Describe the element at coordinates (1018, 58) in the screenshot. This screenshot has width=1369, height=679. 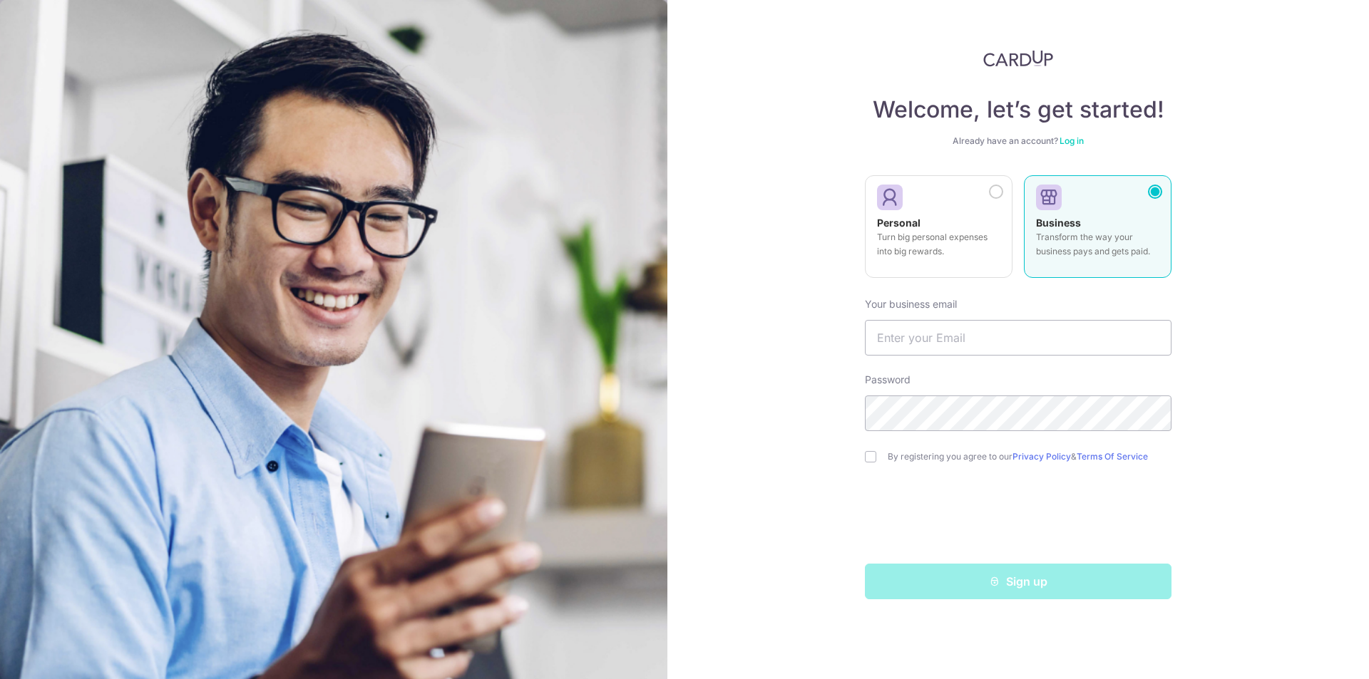
I see `img: CardUp Logo` at that location.